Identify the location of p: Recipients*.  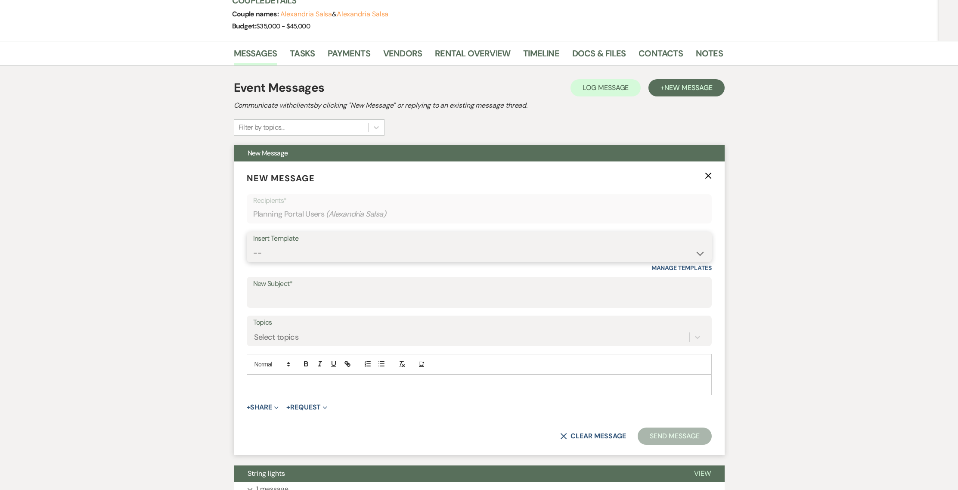
(479, 201).